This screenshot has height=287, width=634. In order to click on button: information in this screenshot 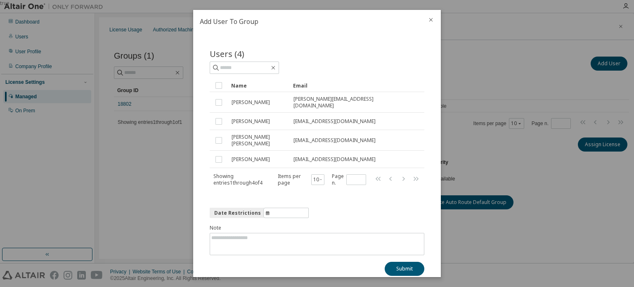, I will do `click(259, 213)`.